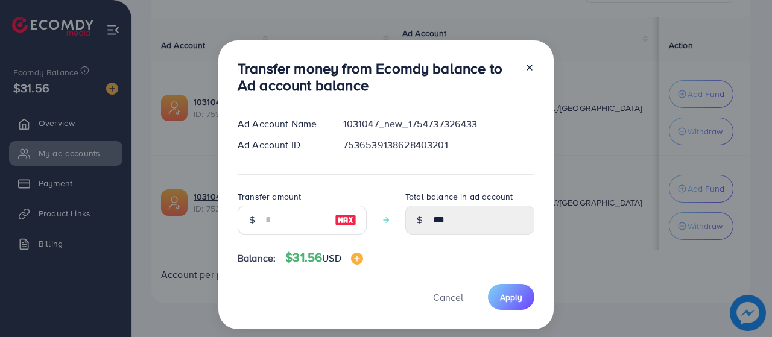 The width and height of the screenshot is (772, 337). What do you see at coordinates (459, 197) in the screenshot?
I see `label: Total balance in ad account` at bounding box center [459, 197].